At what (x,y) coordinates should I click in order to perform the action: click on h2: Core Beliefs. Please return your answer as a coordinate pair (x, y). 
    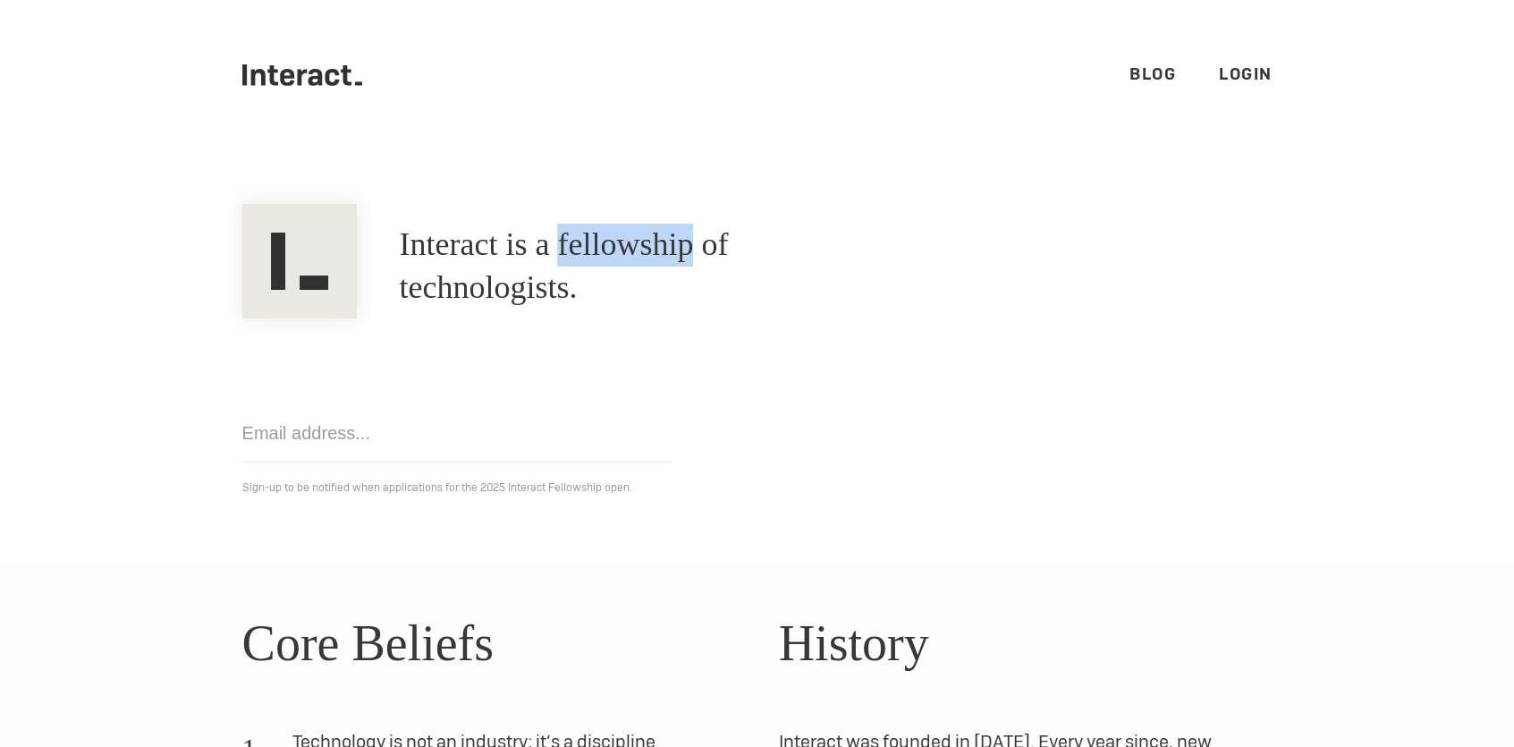
    Looking at the image, I should click on (489, 643).